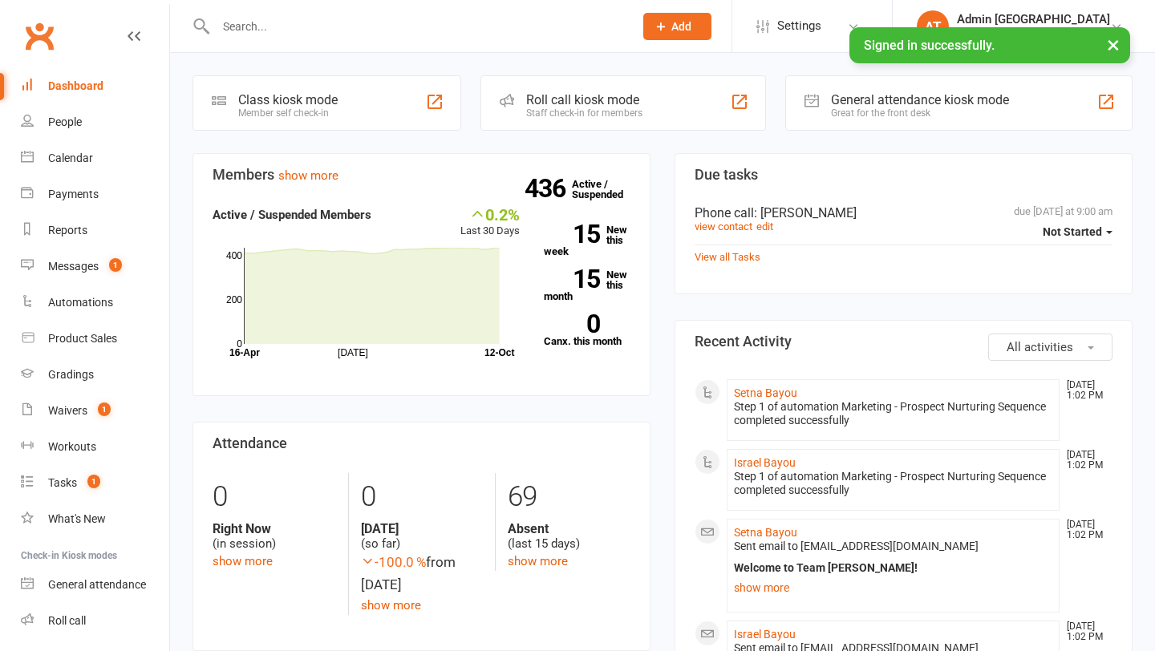 The width and height of the screenshot is (1155, 651). What do you see at coordinates (903, 175) in the screenshot?
I see `h3: Due tasks` at bounding box center [903, 175].